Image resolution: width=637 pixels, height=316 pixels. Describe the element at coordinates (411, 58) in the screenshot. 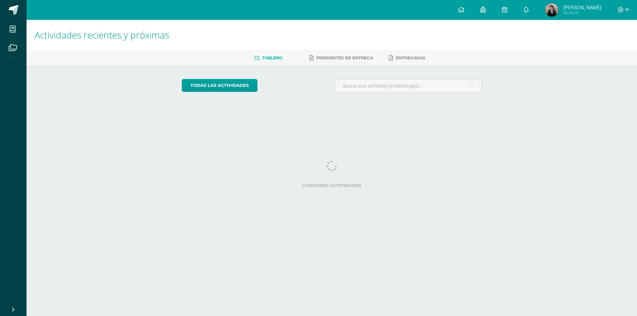

I see `span: Entregadas` at that location.